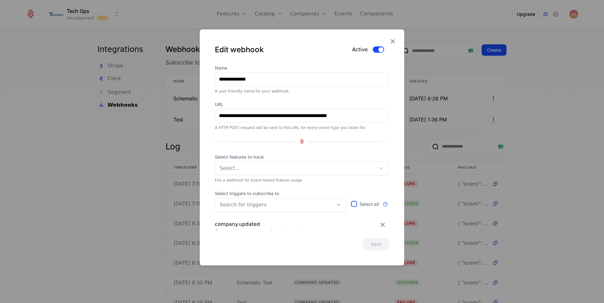 This screenshot has width=604, height=303. Describe the element at coordinates (302, 224) in the screenshot. I see `div: company.updated` at that location.